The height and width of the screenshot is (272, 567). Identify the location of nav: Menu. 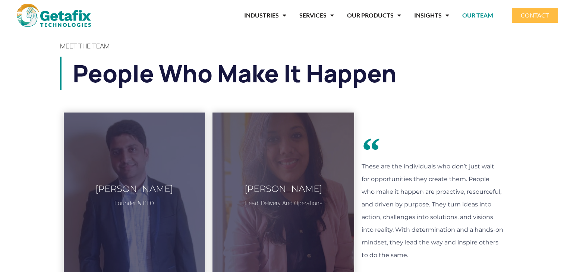
(302, 15).